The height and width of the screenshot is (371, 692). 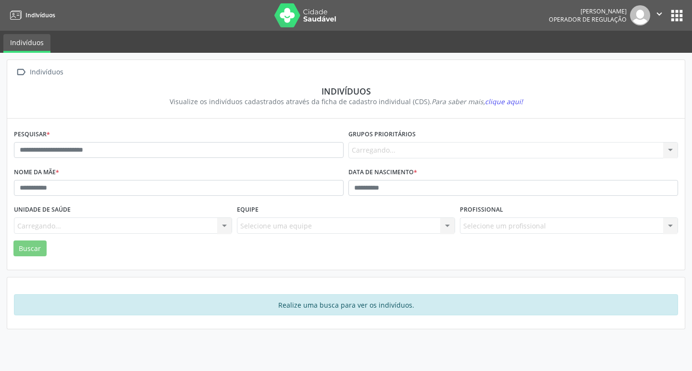 What do you see at coordinates (39, 72) in the screenshot?
I see `a:  Indivíduos` at bounding box center [39, 72].